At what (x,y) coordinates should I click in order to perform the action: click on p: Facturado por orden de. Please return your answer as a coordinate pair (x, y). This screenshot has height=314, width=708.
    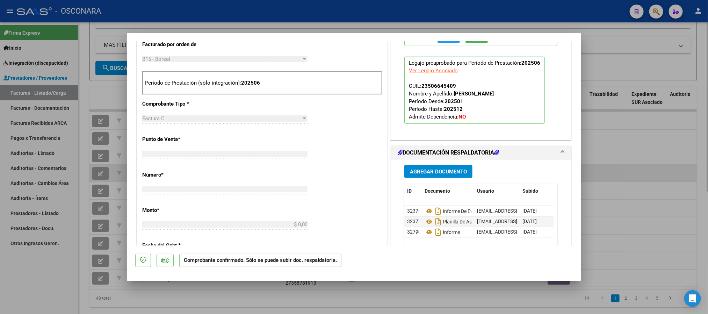
    Looking at the image, I should click on (178, 44).